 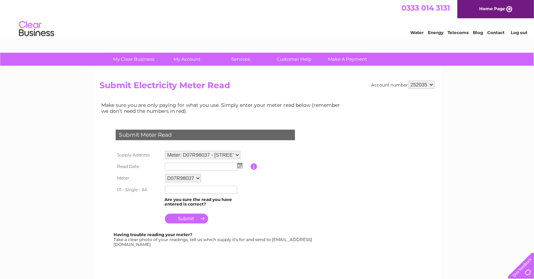 What do you see at coordinates (436, 32) in the screenshot?
I see `a: Energy` at bounding box center [436, 32].